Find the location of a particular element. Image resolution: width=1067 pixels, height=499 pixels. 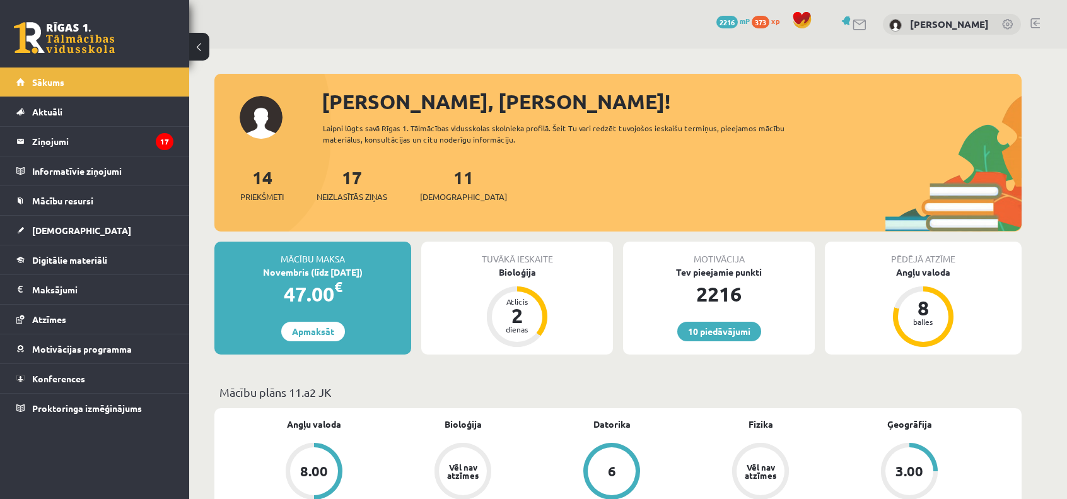

div: 6 is located at coordinates (612, 471).